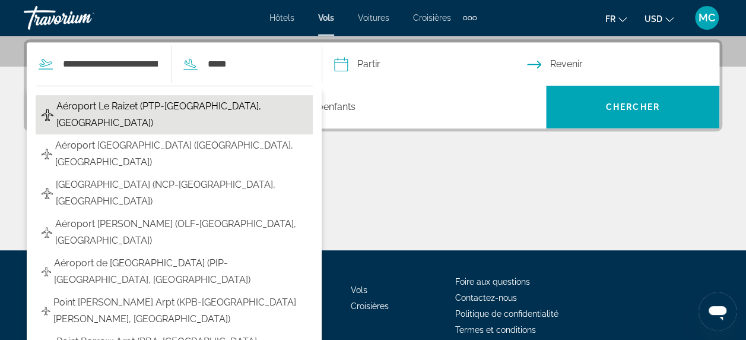 The width and height of the screenshot is (746, 340). What do you see at coordinates (616, 18) in the screenshot?
I see `button: Changer la langue` at bounding box center [616, 18].